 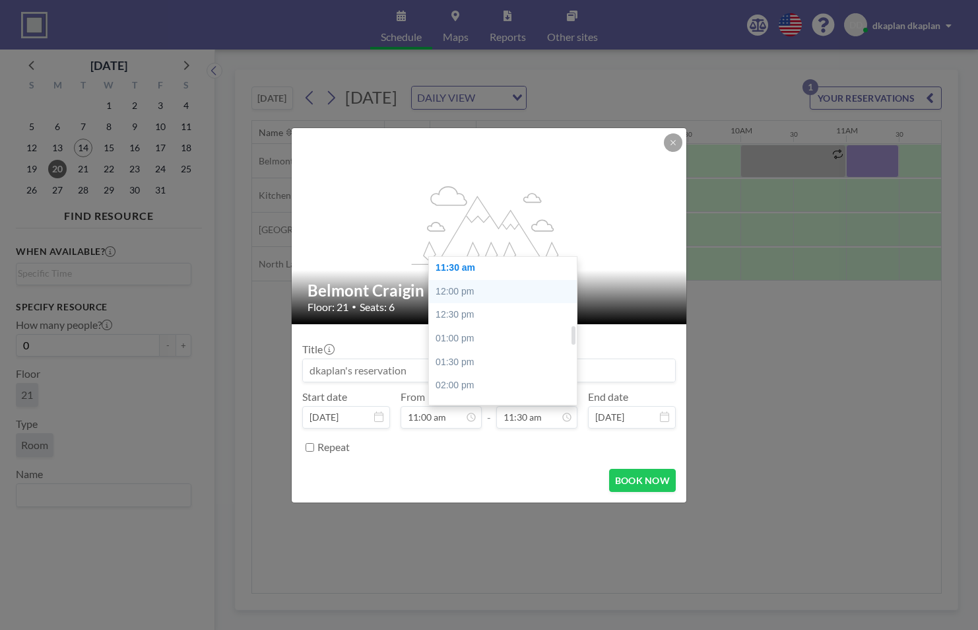 What do you see at coordinates (506, 409) in the screenshot?
I see `div: 02:30 pm` at bounding box center [506, 409].